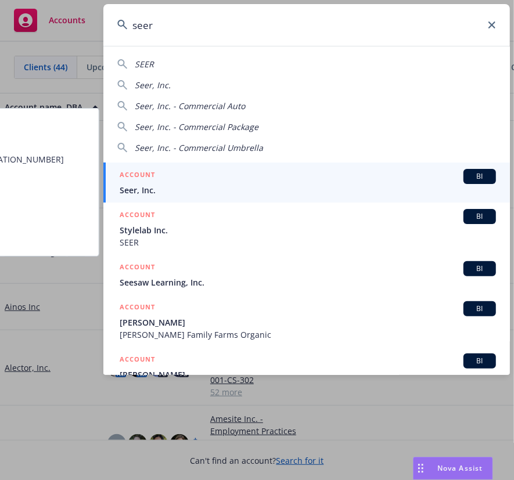 This screenshot has width=514, height=480. Describe the element at coordinates (196, 127) in the screenshot. I see `span: Seer, Inc. - Commercial Package` at that location.